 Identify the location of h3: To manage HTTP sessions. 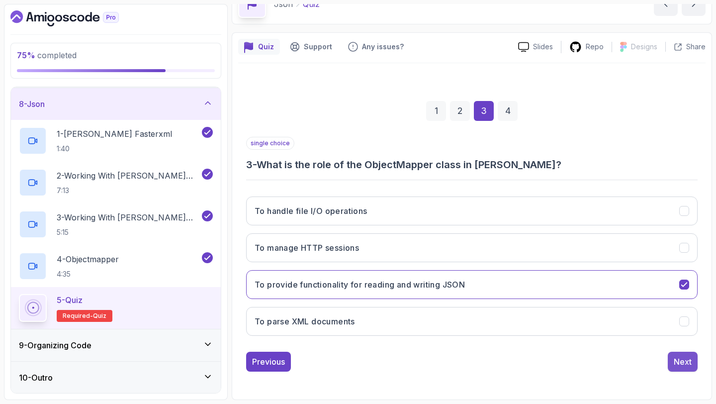
(307, 248).